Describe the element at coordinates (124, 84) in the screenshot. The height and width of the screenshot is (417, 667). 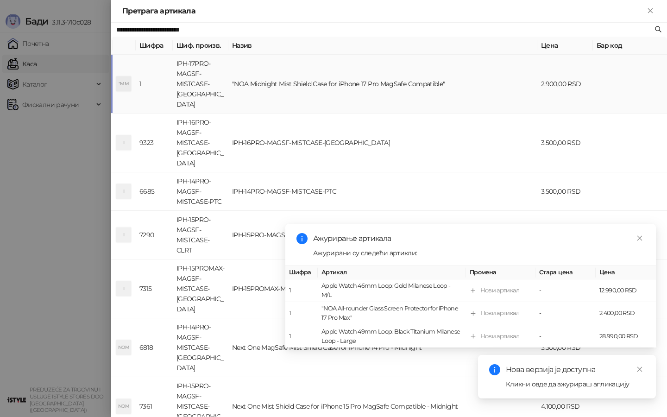
I see `div: "MM` at that location.